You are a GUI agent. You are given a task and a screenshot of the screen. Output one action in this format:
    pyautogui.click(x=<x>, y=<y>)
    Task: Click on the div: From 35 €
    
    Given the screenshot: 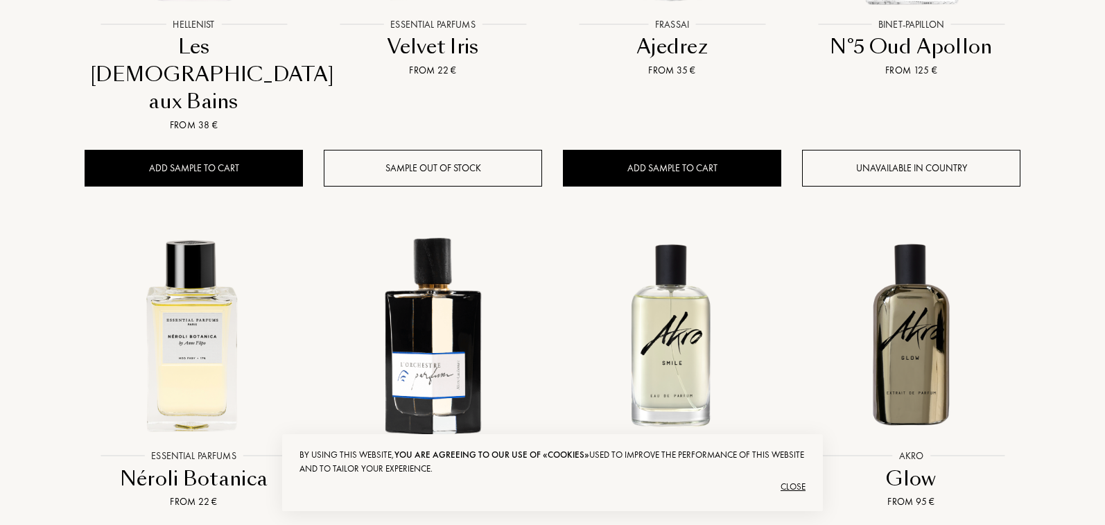 What is the action you would take?
    pyautogui.click(x=671, y=70)
    